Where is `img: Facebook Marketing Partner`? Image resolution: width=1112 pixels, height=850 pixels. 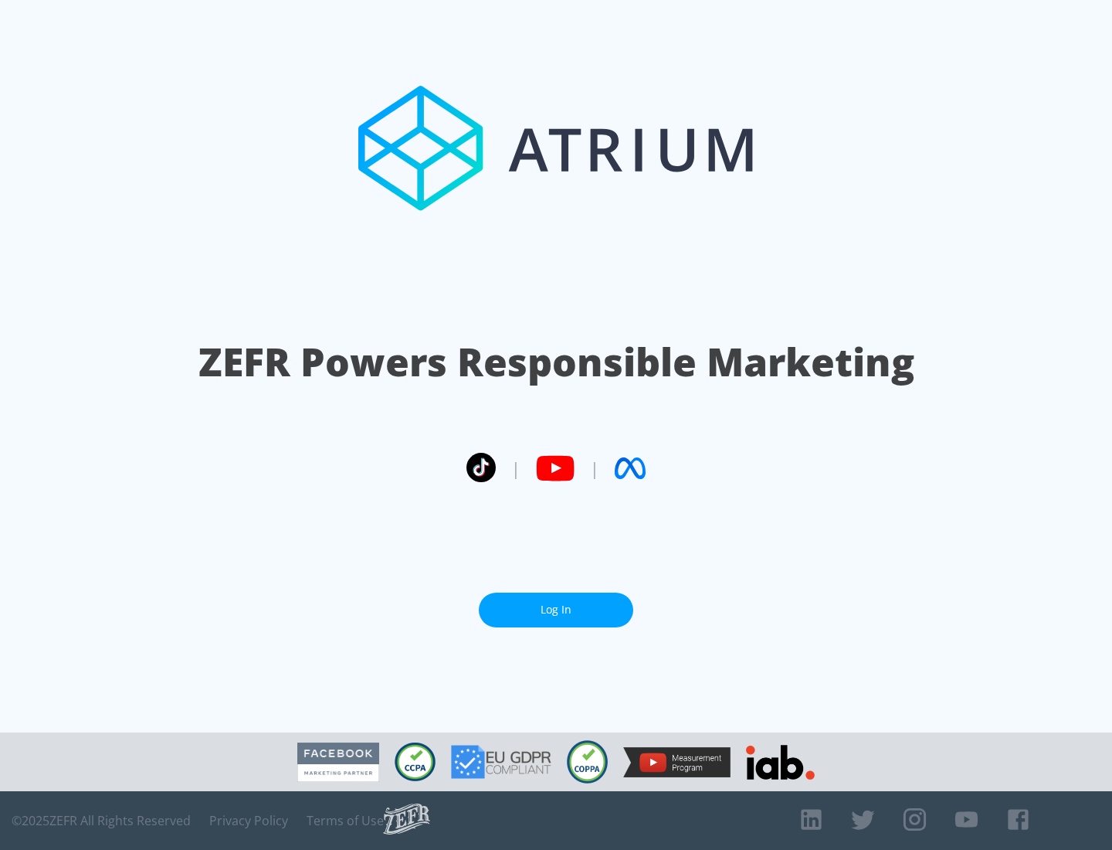
img: Facebook Marketing Partner is located at coordinates (338, 762).